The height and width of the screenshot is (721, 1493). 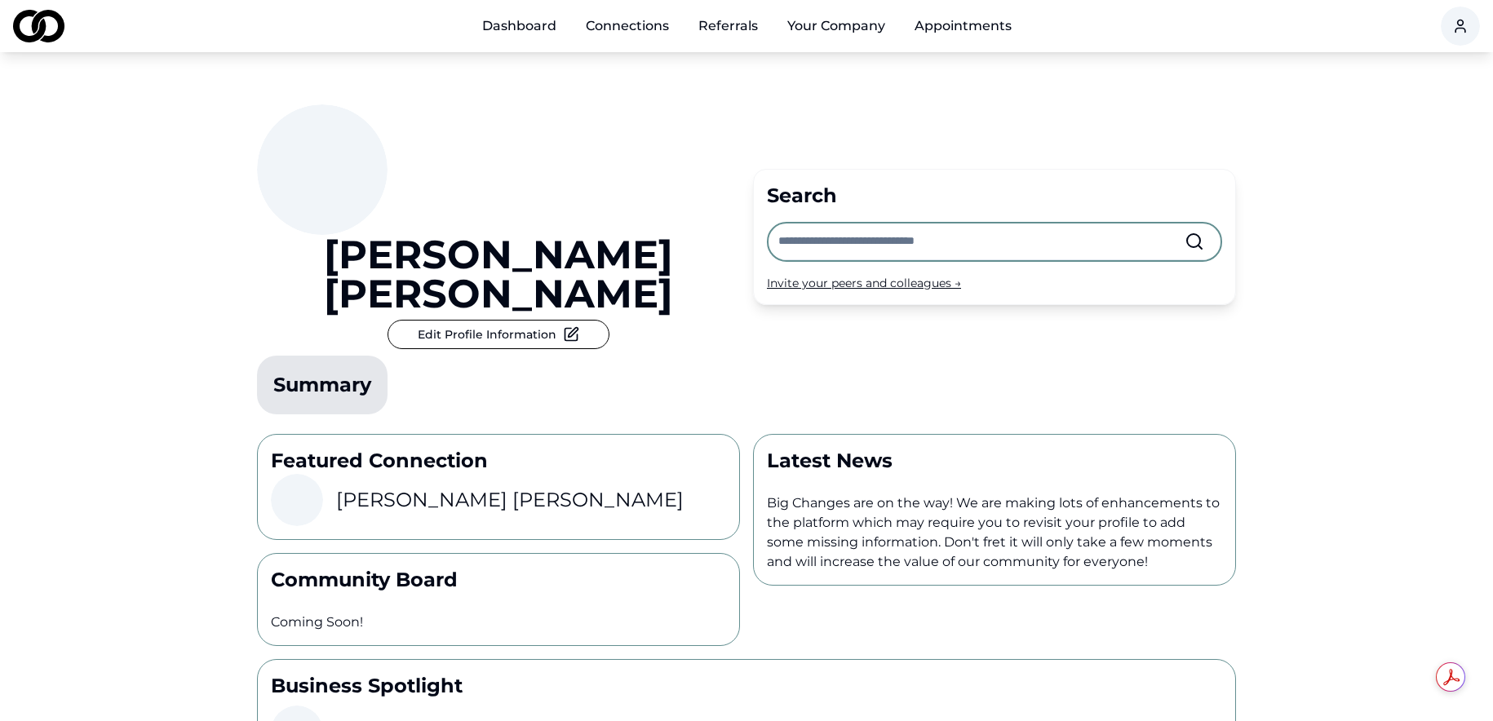 I want to click on a: Referrals, so click(x=728, y=26).